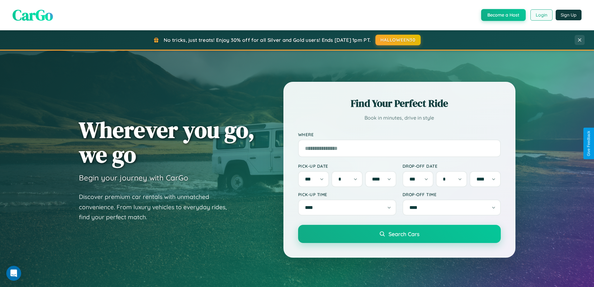 This screenshot has width=594, height=287. What do you see at coordinates (451, 166) in the screenshot?
I see `label: Drop-off Date` at bounding box center [451, 166].